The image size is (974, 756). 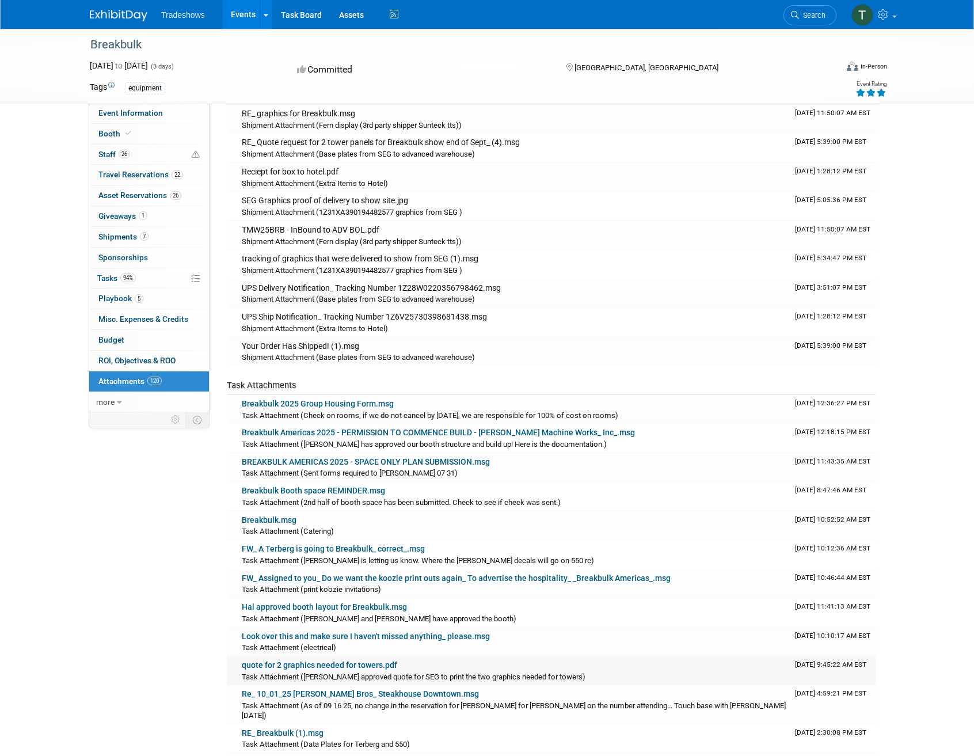 What do you see at coordinates (149, 402) in the screenshot?
I see `a: more` at bounding box center [149, 402].